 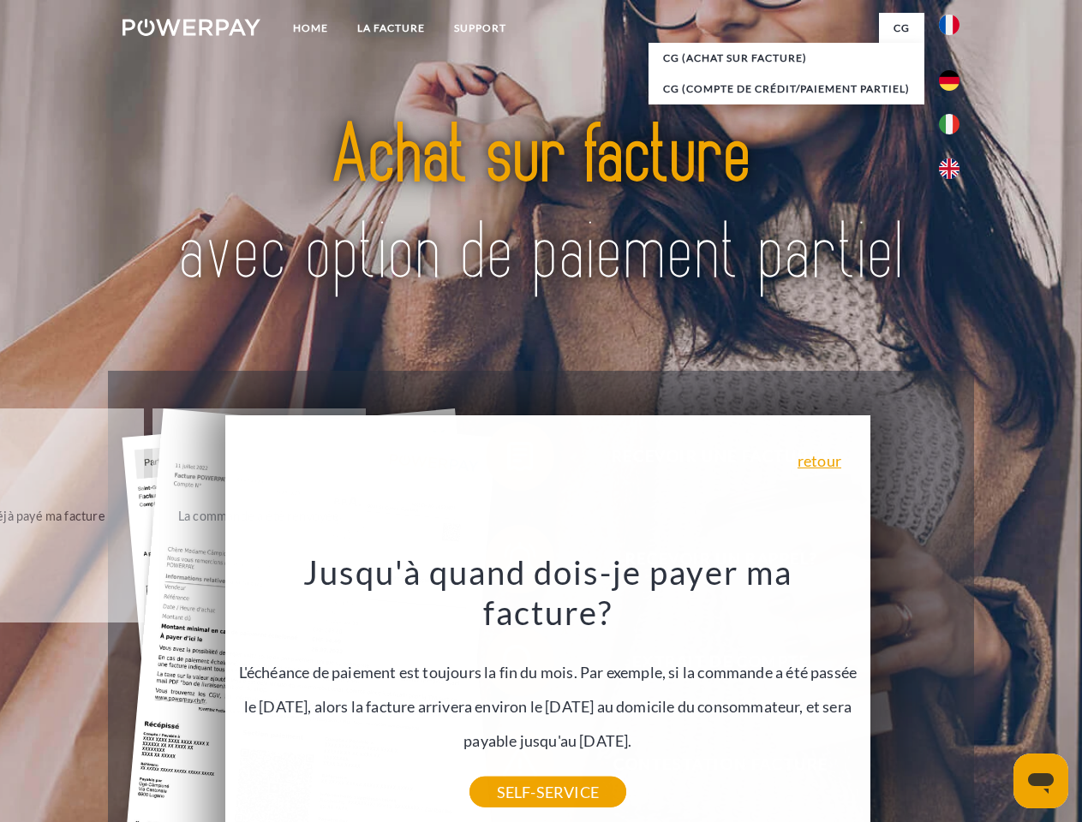 I want to click on h3: Jusqu'à quand dois-je payer ma facture?, so click(x=547, y=593).